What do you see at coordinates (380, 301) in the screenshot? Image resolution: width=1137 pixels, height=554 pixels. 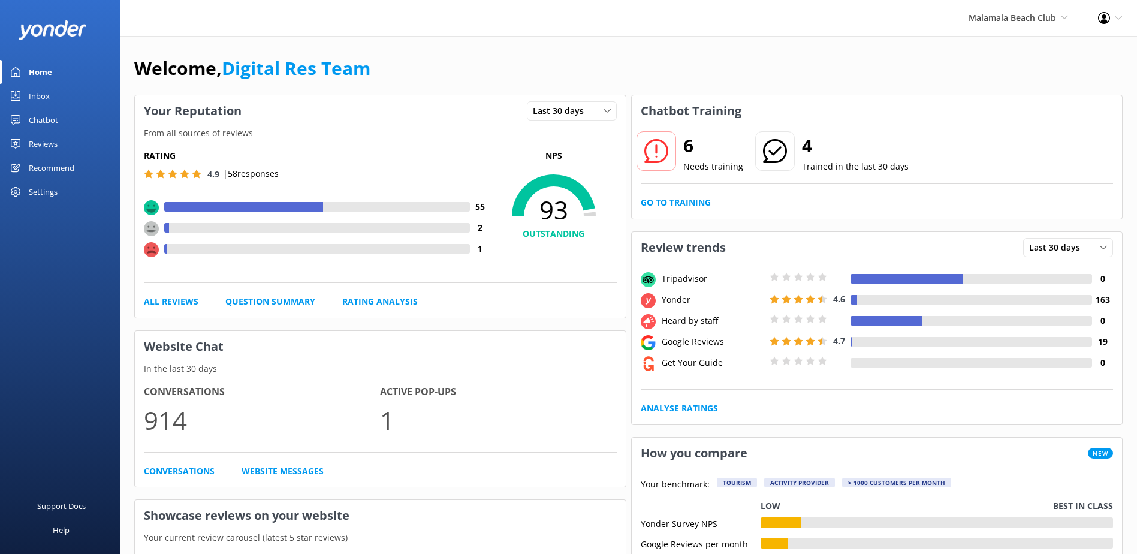 I see `a: Rating Analysis` at bounding box center [380, 301].